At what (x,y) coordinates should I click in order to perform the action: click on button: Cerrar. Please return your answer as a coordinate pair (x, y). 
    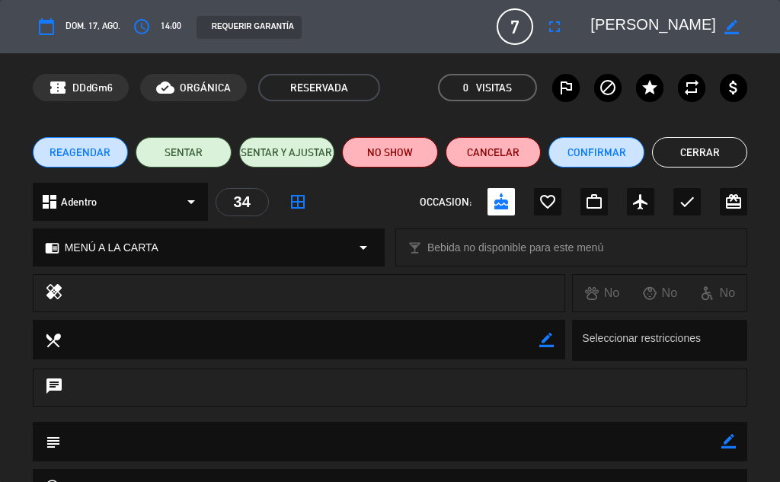
    Looking at the image, I should click on (700, 152).